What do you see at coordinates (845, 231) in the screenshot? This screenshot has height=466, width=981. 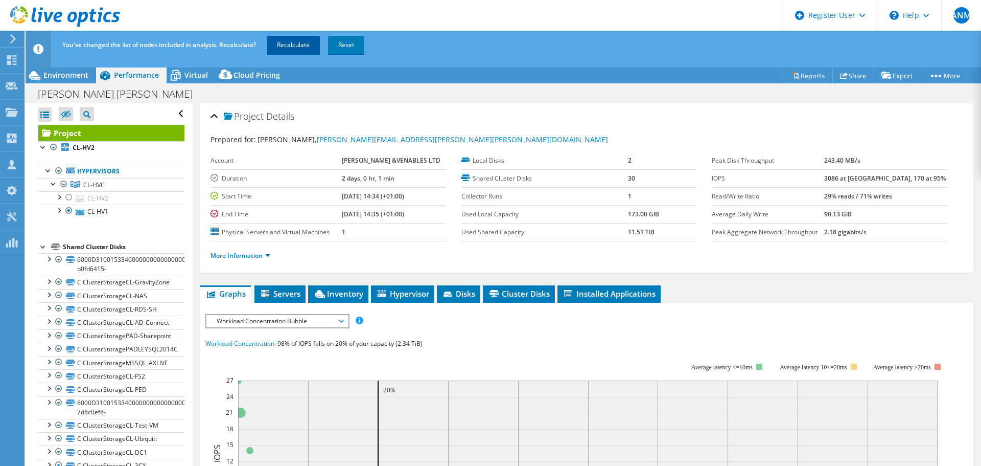 I see `b: 2.18 gigabits/s` at bounding box center [845, 231].